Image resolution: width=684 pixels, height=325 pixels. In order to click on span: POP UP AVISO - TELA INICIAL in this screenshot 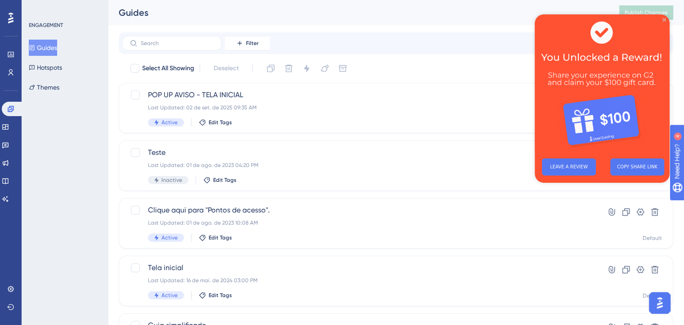, I will do `click(360, 95)`.